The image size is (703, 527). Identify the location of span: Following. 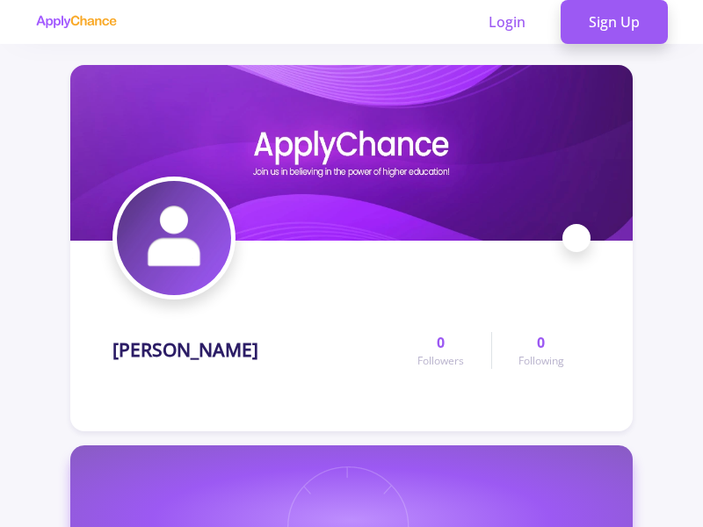
(541, 361).